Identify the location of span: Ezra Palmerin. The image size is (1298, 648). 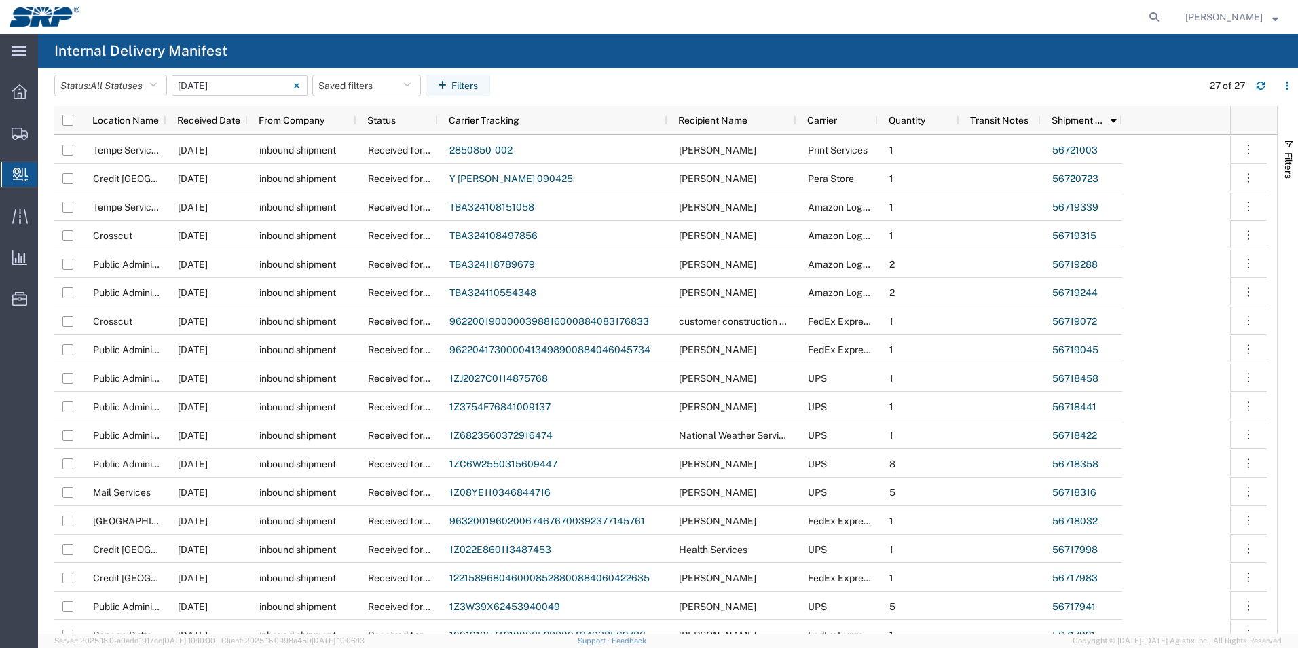
(718, 350).